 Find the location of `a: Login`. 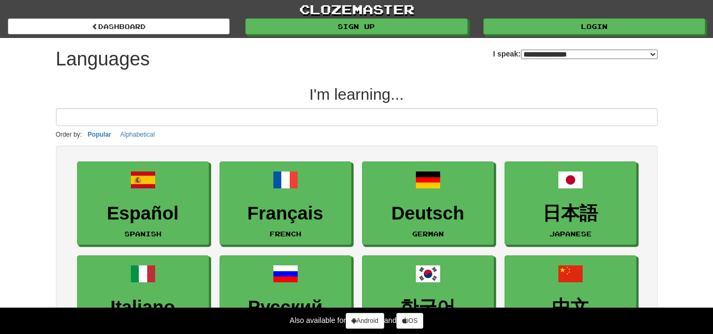

a: Login is located at coordinates (594, 26).